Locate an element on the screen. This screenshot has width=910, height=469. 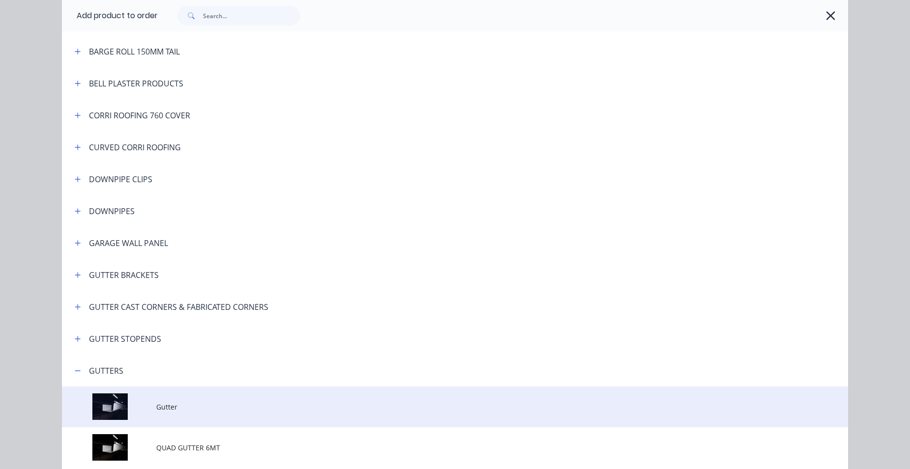
div: CURVED CORRI ROOFING is located at coordinates (135, 147).